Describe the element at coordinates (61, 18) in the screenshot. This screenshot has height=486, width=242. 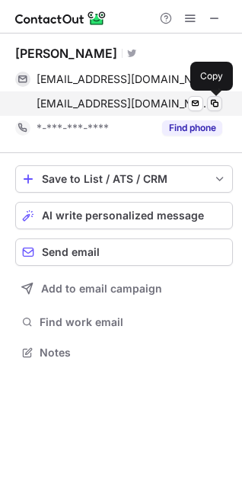
I see `img: ContactOut v5.3.10` at that location.